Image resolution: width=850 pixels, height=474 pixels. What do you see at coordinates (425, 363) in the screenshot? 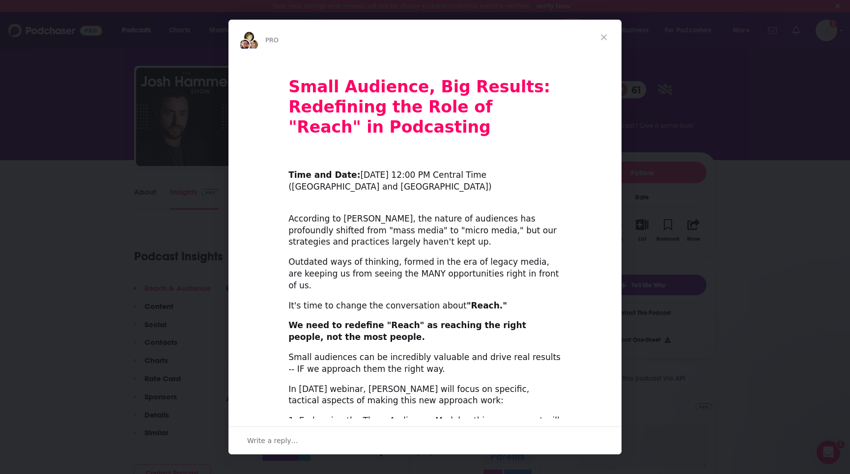
I see `div: Small audiences can be incredibly valuable and drive real results -- IF we approach them the righ...` at bounding box center [425, 363].